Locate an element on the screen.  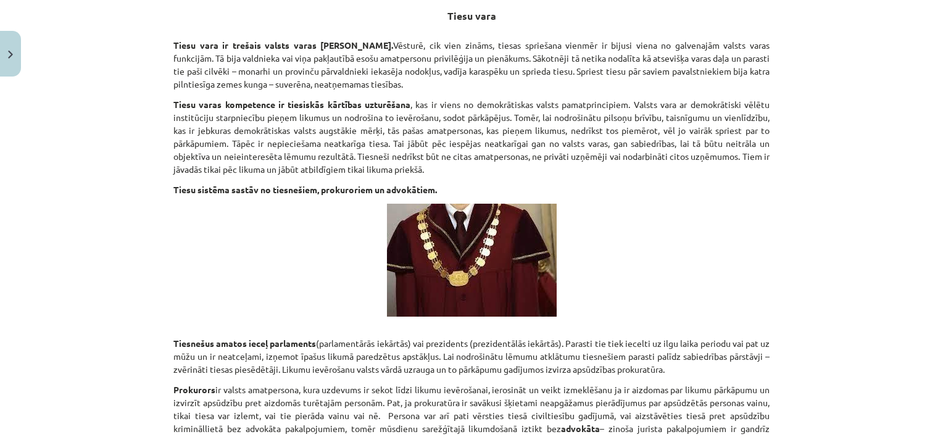
strong: Tiesnešus amatos ieceļ parlaments is located at coordinates (244, 343).